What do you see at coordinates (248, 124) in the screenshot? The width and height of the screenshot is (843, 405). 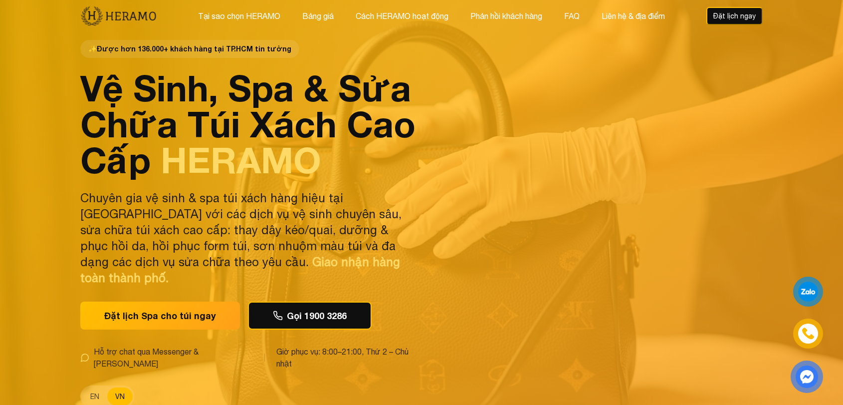 I see `h1: Vệ Sinh, Spa & Sửa Chữa Túi Xách Cao Cấp` at bounding box center [248, 124].